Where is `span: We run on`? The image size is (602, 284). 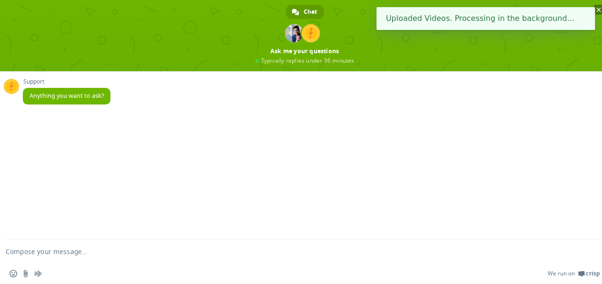 span: We run on is located at coordinates (561, 274).